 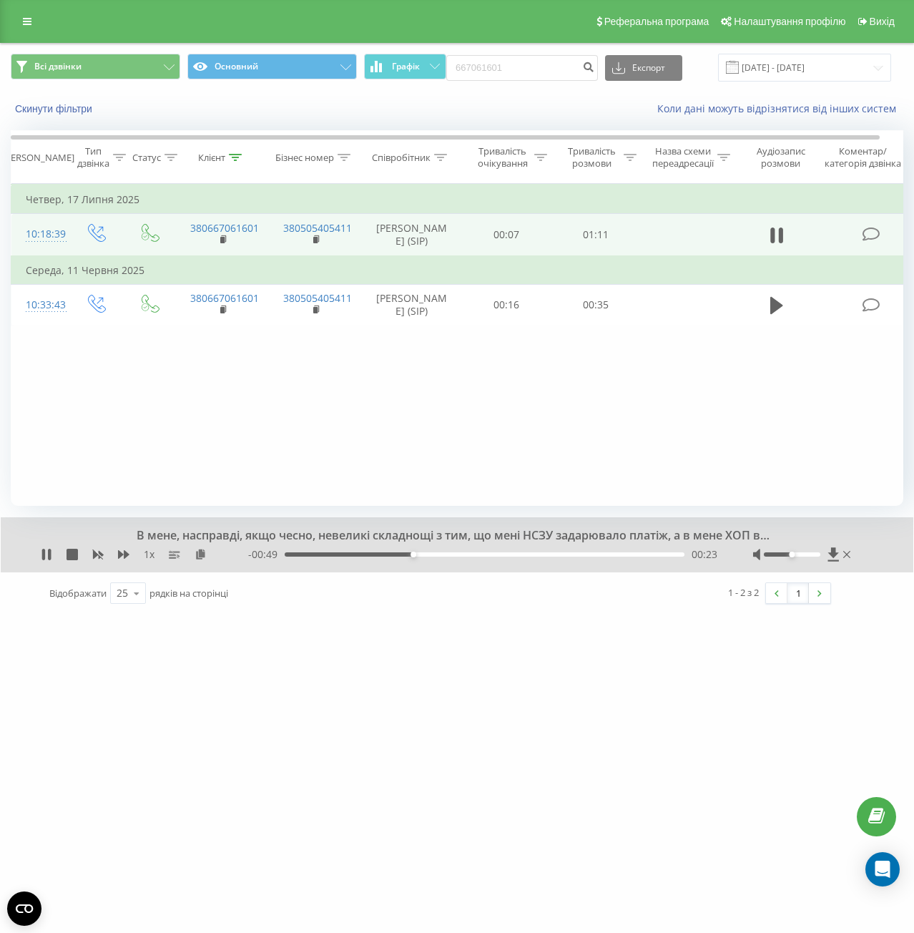 I want to click on div: Бізнес номер, so click(x=305, y=157).